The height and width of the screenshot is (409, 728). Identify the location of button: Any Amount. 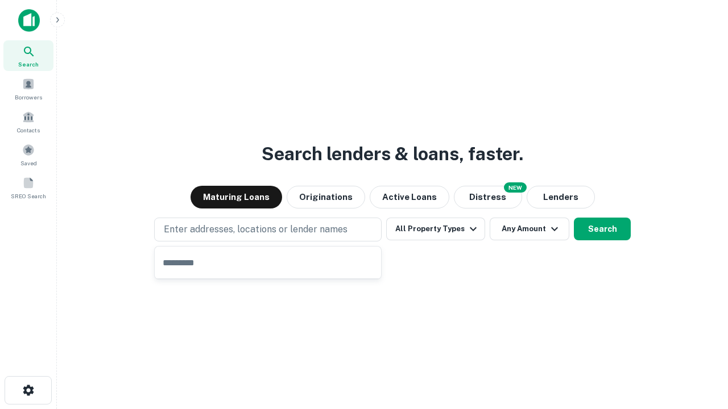
(529, 229).